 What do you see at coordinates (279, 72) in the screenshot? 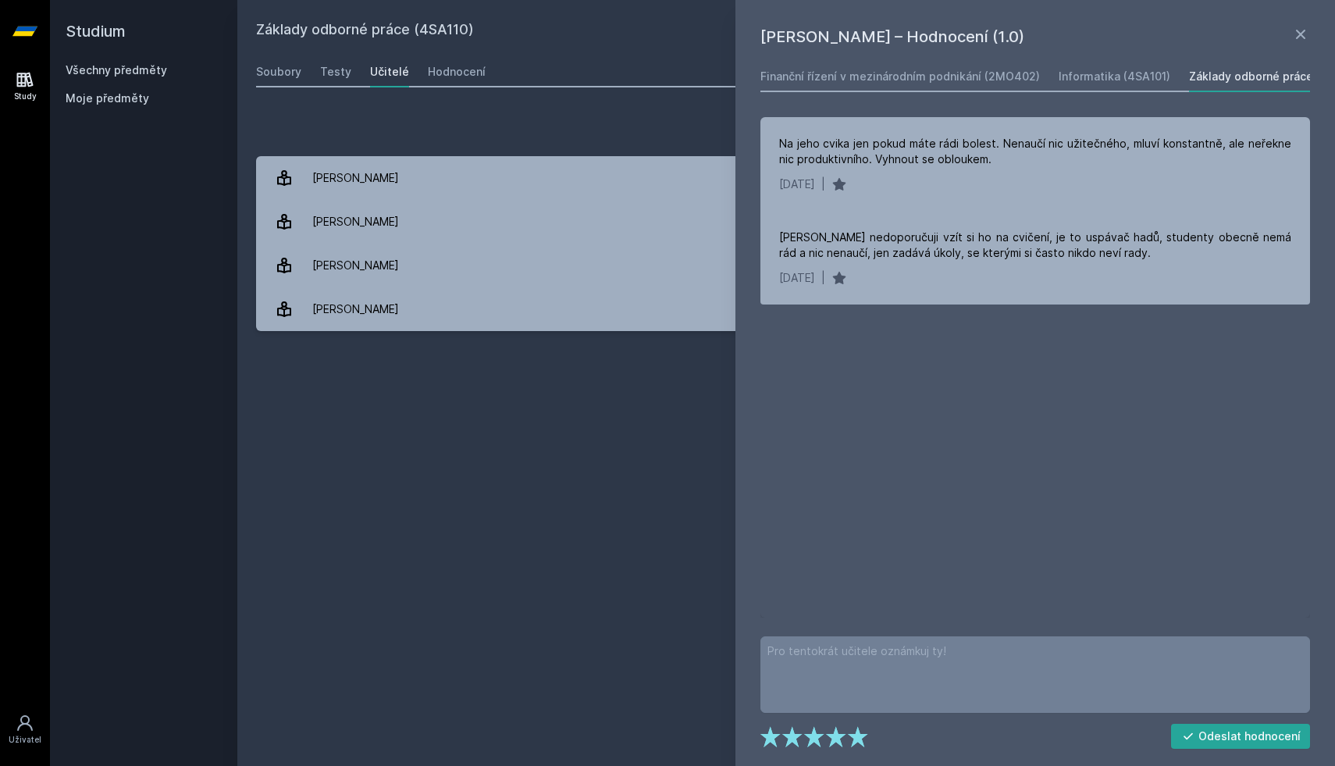
I see `div: Soubory` at bounding box center [279, 72].